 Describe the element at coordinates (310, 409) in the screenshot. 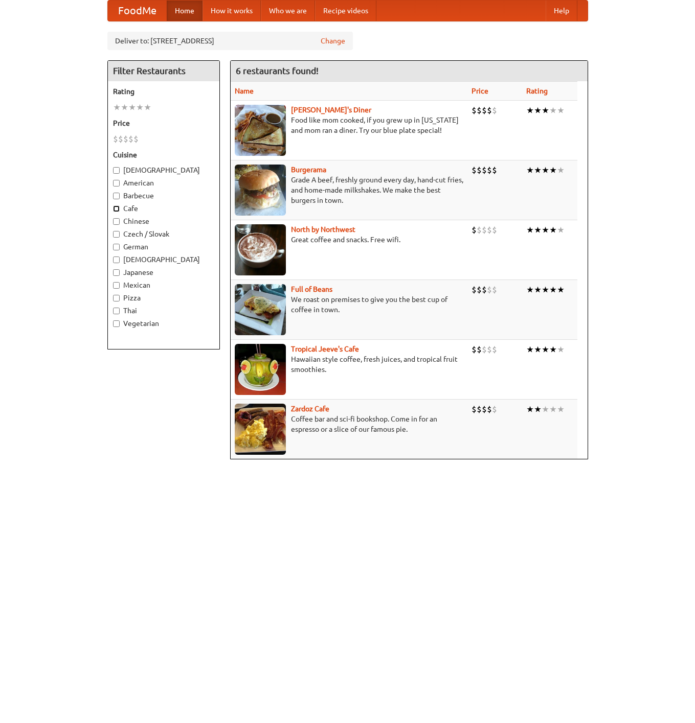

I see `b: Zardoz Cafe` at that location.